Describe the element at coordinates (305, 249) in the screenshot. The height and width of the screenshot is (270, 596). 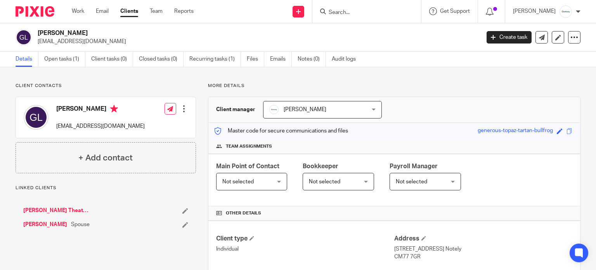
I see `p: Individual` at that location.